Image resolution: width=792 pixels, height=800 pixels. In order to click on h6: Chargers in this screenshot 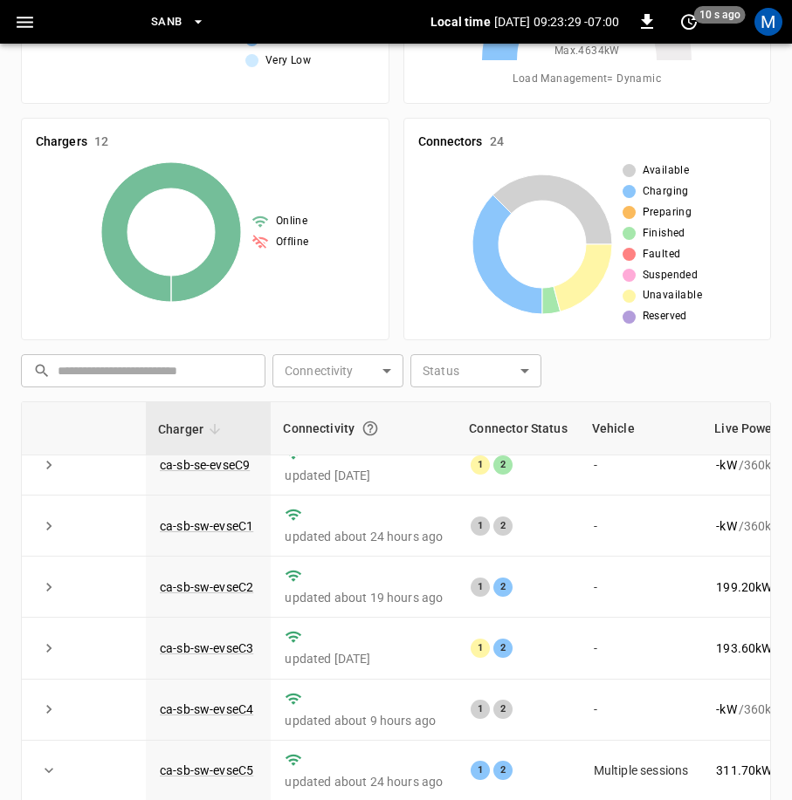, I will do `click(61, 142)`.